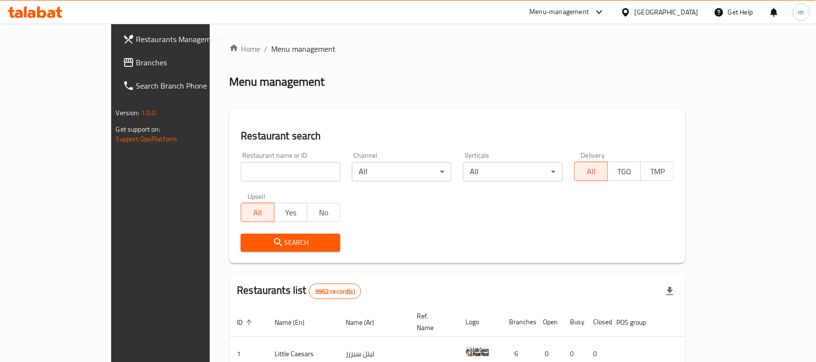 The height and width of the screenshot is (362, 816). Describe the element at coordinates (181, 86) in the screenshot. I see `a: Search Branch Phone` at that location.